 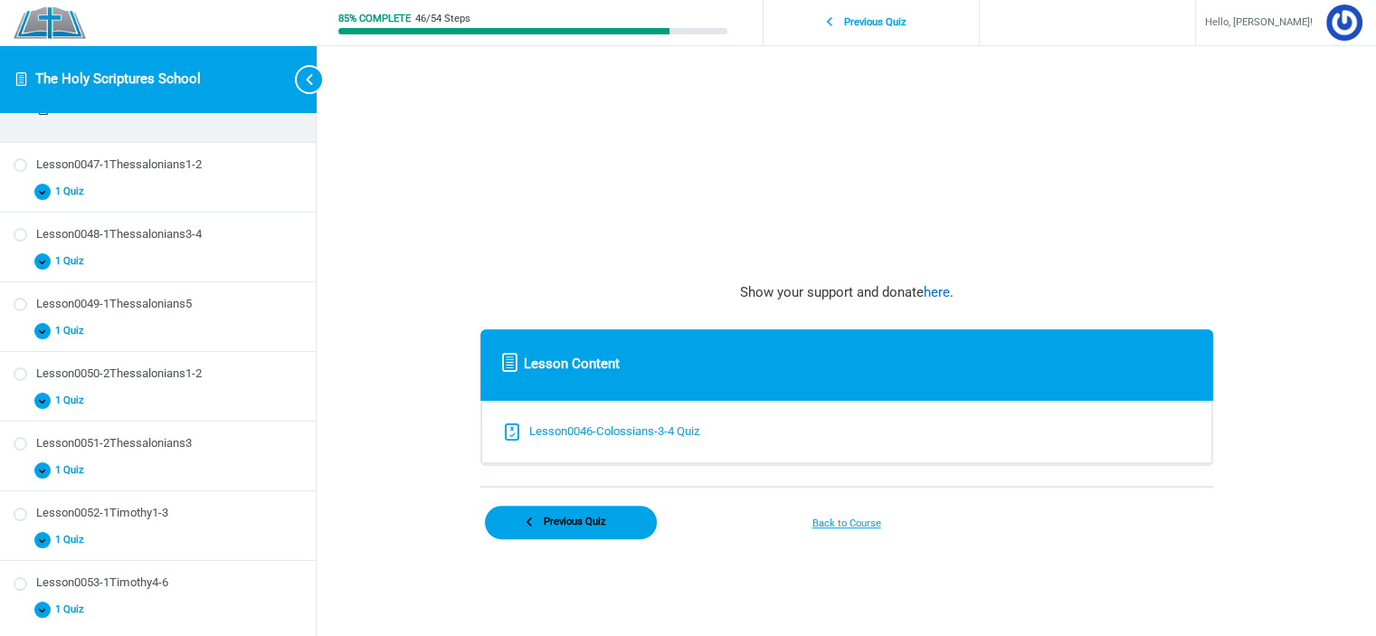 What do you see at coordinates (847, 432) in the screenshot?
I see `a: Incomplete Lesson0046-Colossians-3-4 Quiz` at bounding box center [847, 432].